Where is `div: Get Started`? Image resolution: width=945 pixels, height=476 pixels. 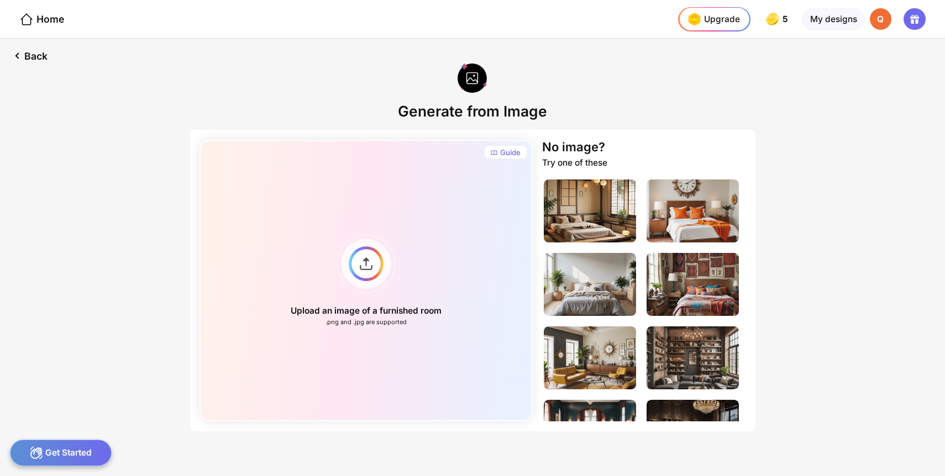
div: Get Started is located at coordinates (61, 453).